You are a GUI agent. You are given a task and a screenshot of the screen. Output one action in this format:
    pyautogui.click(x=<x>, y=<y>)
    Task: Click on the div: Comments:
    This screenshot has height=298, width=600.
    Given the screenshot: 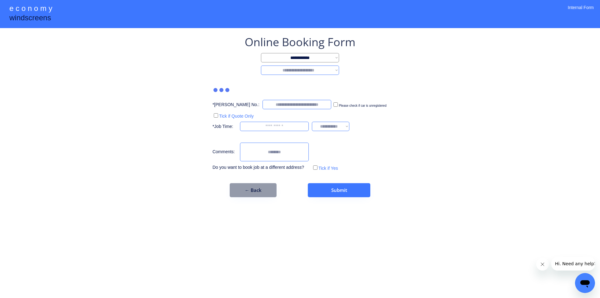 What is the action you would take?
    pyautogui.click(x=225, y=152)
    